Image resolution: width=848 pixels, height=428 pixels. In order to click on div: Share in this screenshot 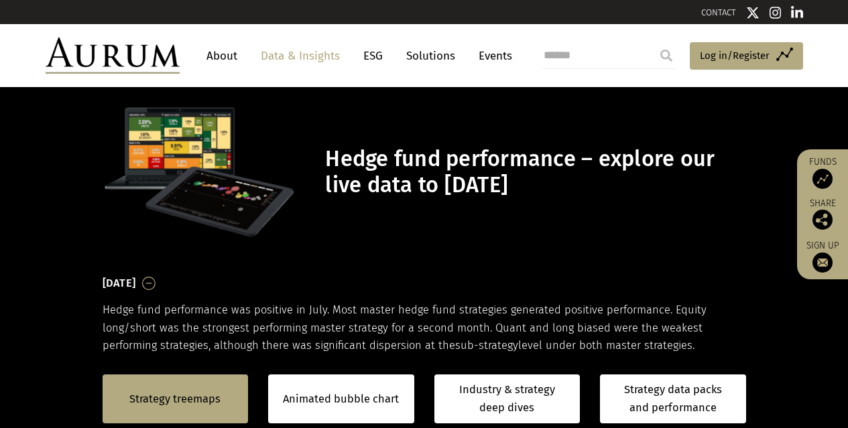, I will do `click(823, 215)`.